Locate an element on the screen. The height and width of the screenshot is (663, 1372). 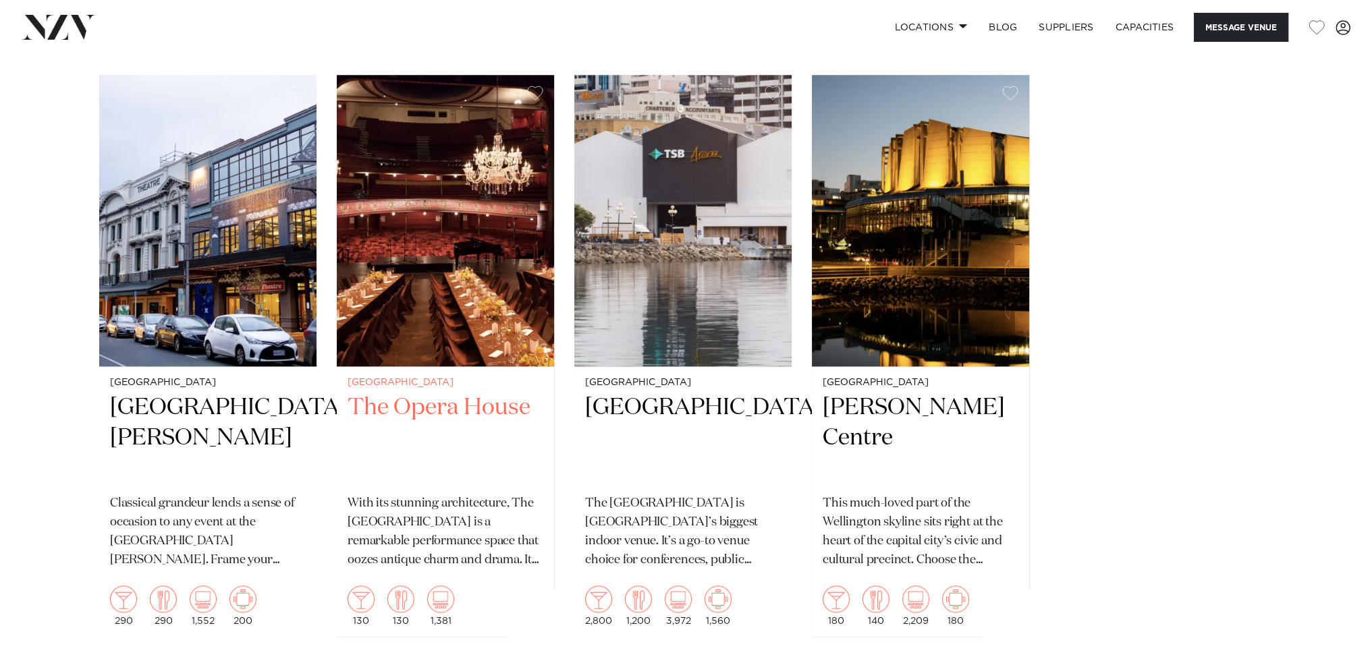
swiper-slide: 2 / 4 is located at coordinates (445, 356).